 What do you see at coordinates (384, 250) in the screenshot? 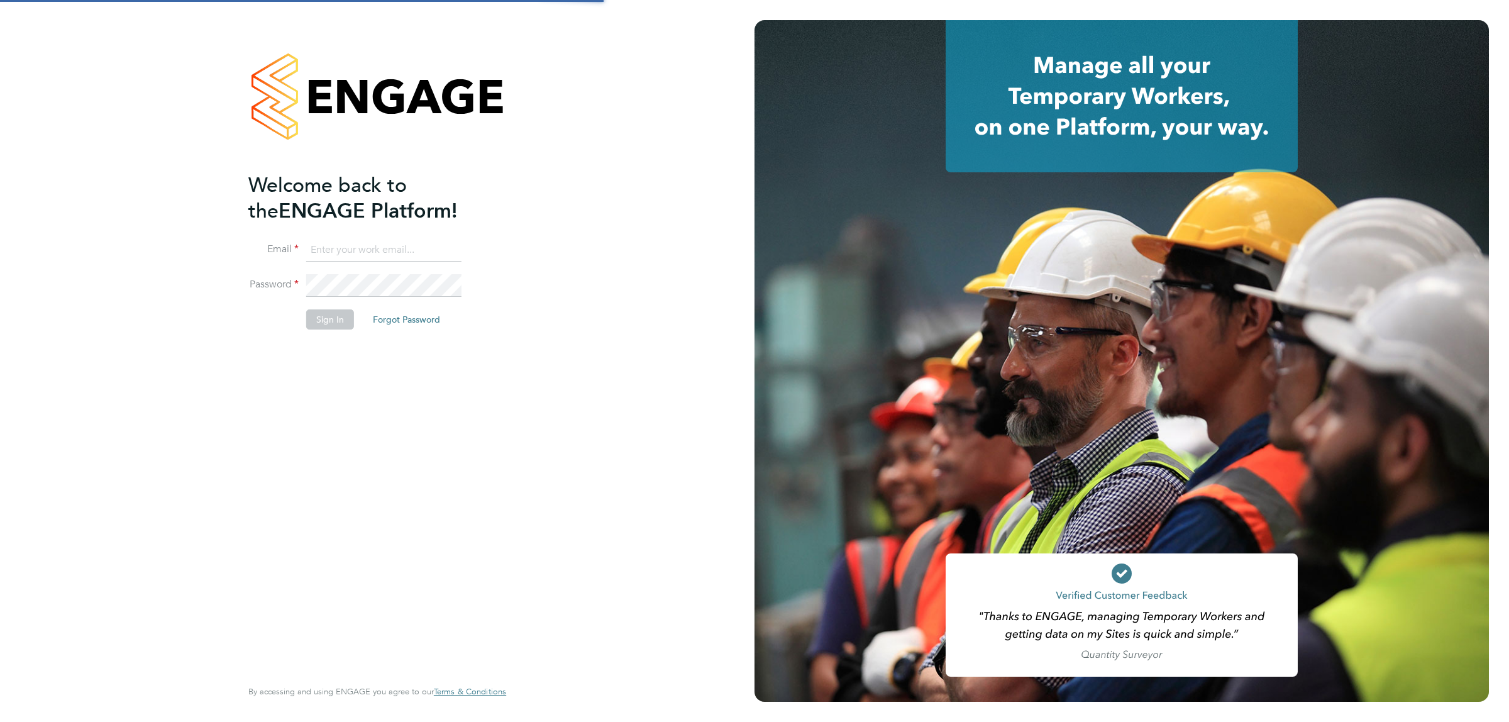
I see `input: Enter your work email...` at bounding box center [384, 250].